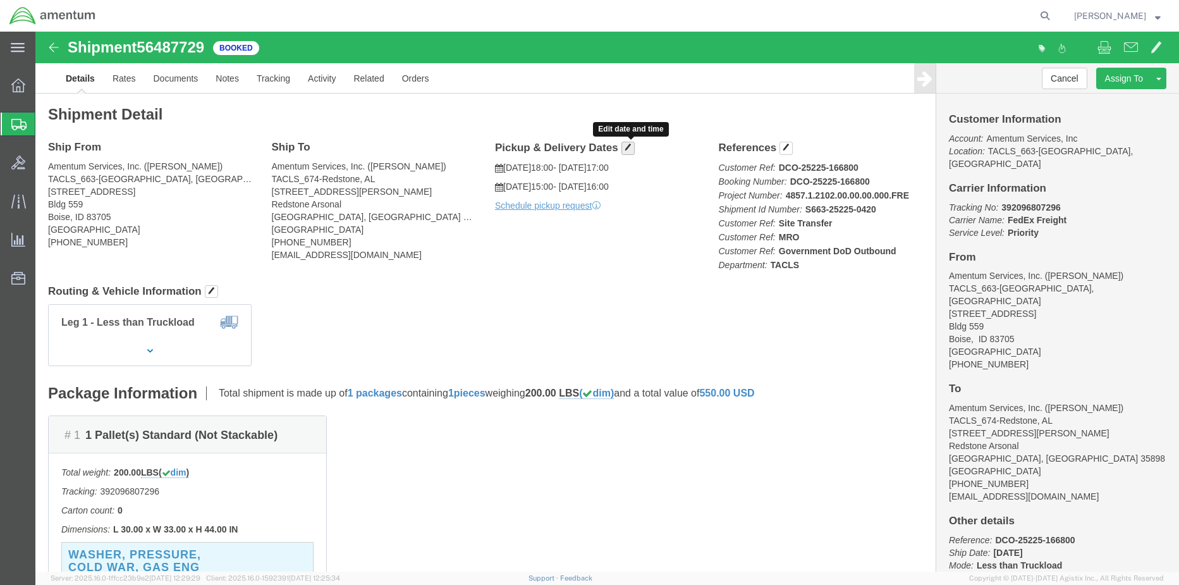  What do you see at coordinates (52, 16) in the screenshot?
I see `img: logo` at bounding box center [52, 16].